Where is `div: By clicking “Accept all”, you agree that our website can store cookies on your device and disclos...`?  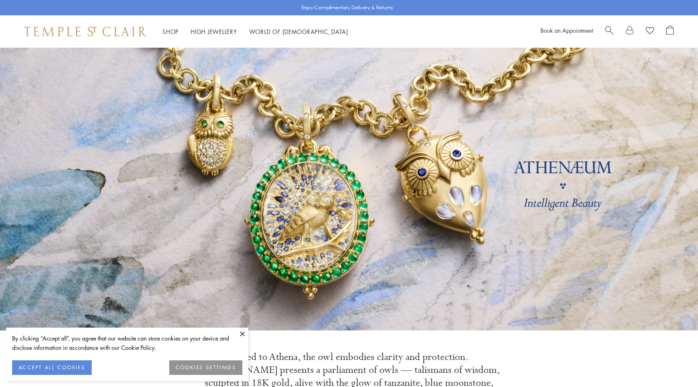
div: By clicking “Accept all”, you agree that our website can store cookies on your device and disclos... is located at coordinates (127, 343).